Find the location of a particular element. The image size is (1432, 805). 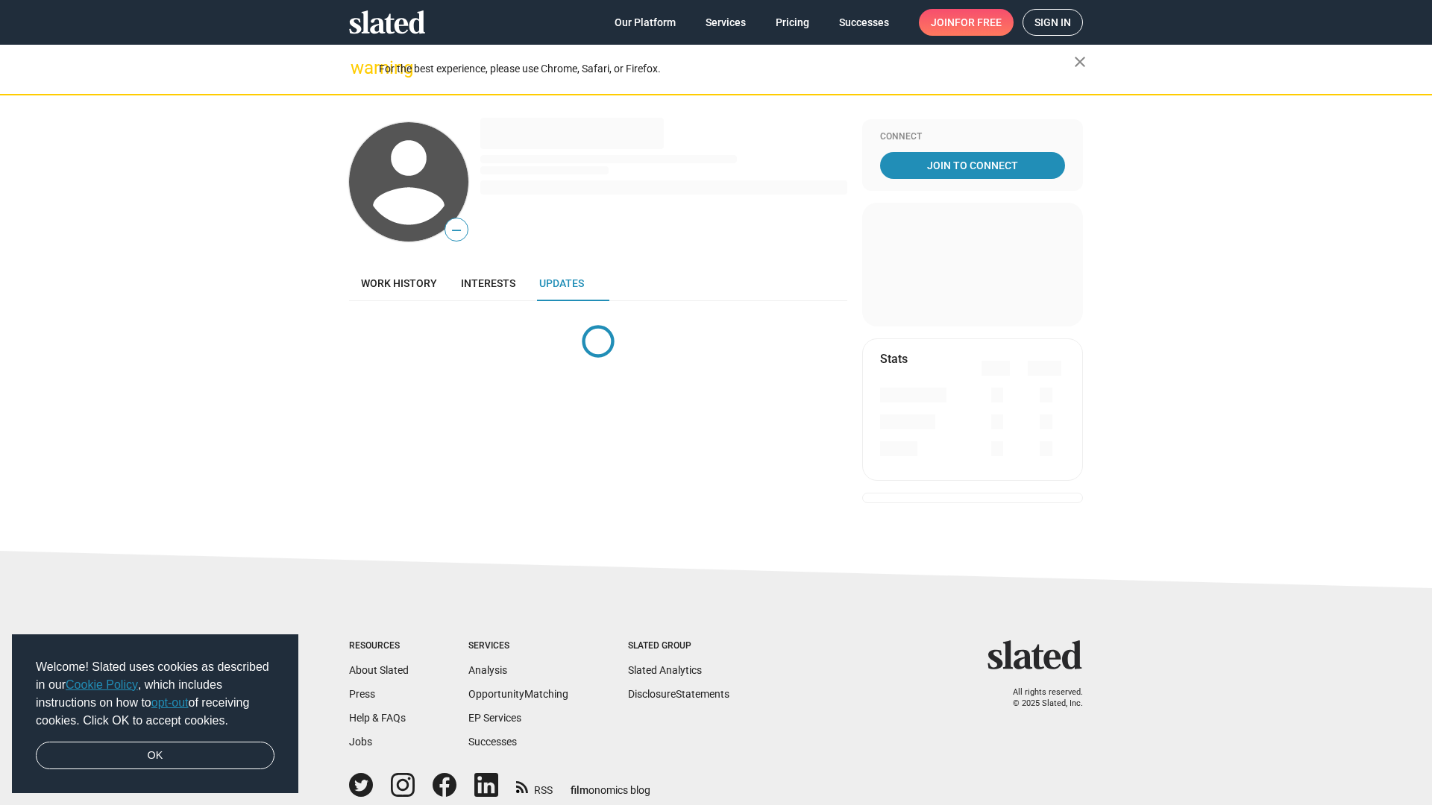

span: Services is located at coordinates (726, 22).